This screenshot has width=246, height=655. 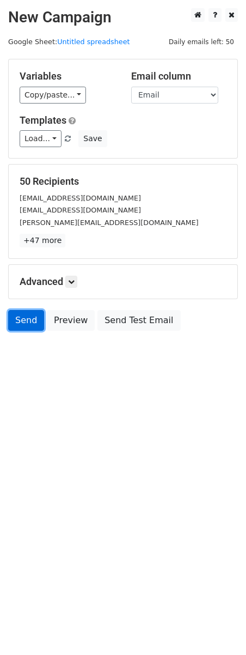 I want to click on small: Google Sheet:, so click(x=69, y=41).